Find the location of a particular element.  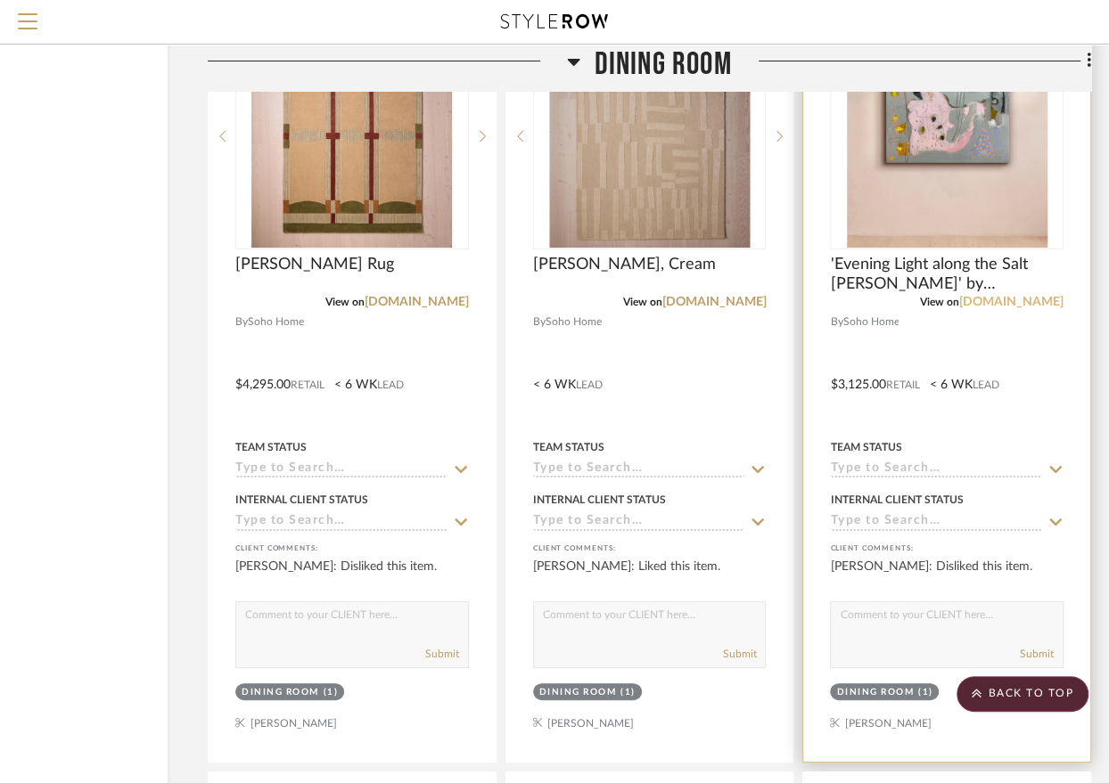

span: Dining Room is located at coordinates (662, 63).